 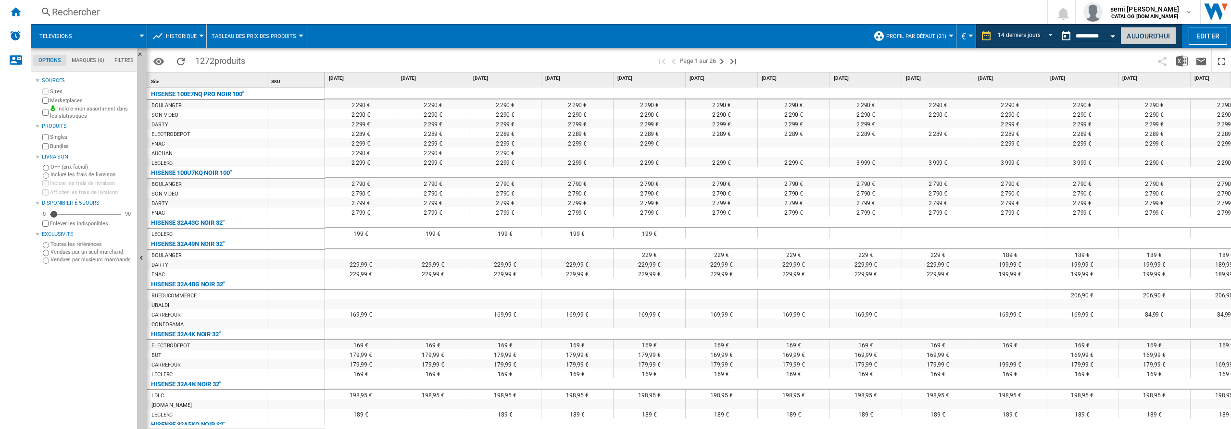 What do you see at coordinates (45, 91) in the screenshot?
I see `input: Sites` at bounding box center [45, 91].